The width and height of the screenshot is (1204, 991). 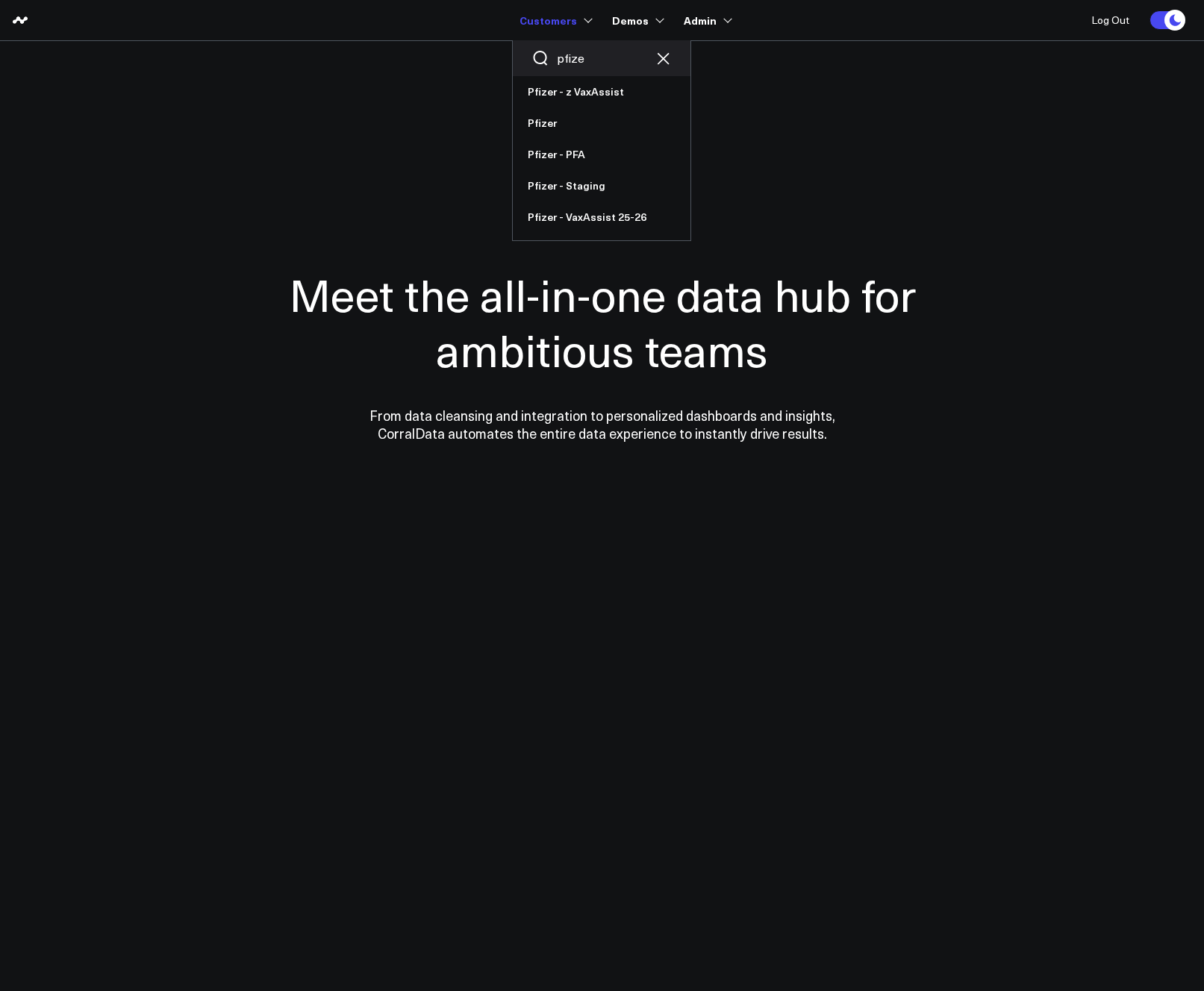 What do you see at coordinates (602, 425) in the screenshot?
I see `p: From data cleansing and integration to personalized dashboards and insights, CorralData automates...` at bounding box center [602, 425].